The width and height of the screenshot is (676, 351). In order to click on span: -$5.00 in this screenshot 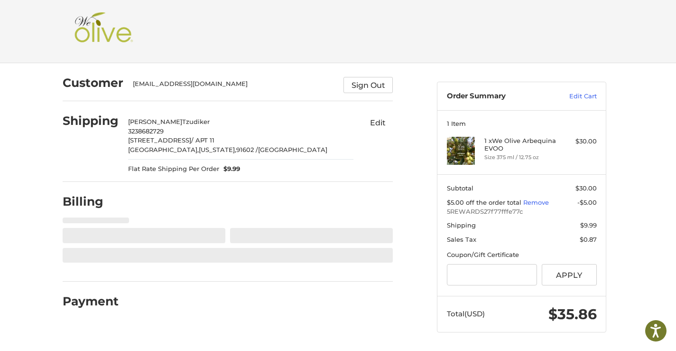, I will do `click(587, 202)`.